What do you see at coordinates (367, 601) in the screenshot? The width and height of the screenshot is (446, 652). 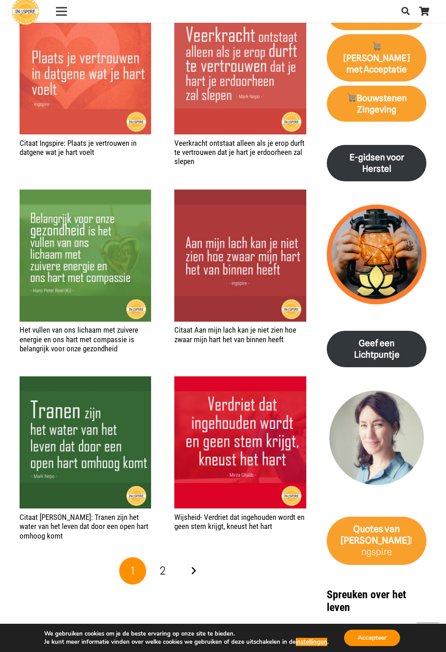 I see `strong: Spreuken over het leven` at bounding box center [367, 601].